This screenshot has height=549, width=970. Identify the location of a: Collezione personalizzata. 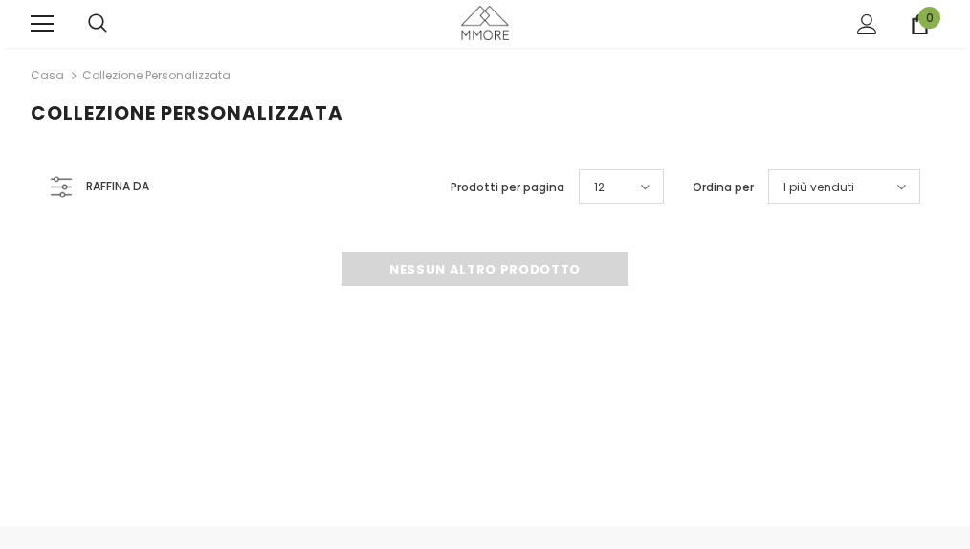
(156, 75).